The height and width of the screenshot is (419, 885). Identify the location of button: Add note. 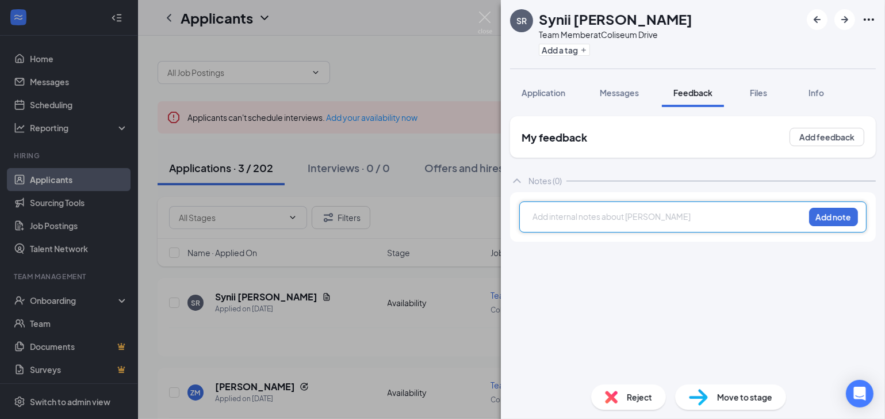
(833, 217).